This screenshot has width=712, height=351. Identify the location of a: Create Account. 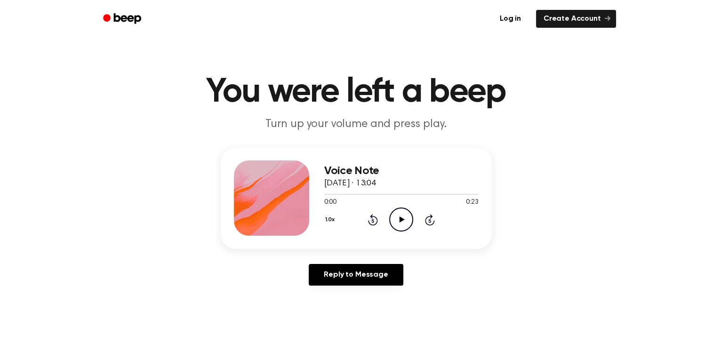
(576, 19).